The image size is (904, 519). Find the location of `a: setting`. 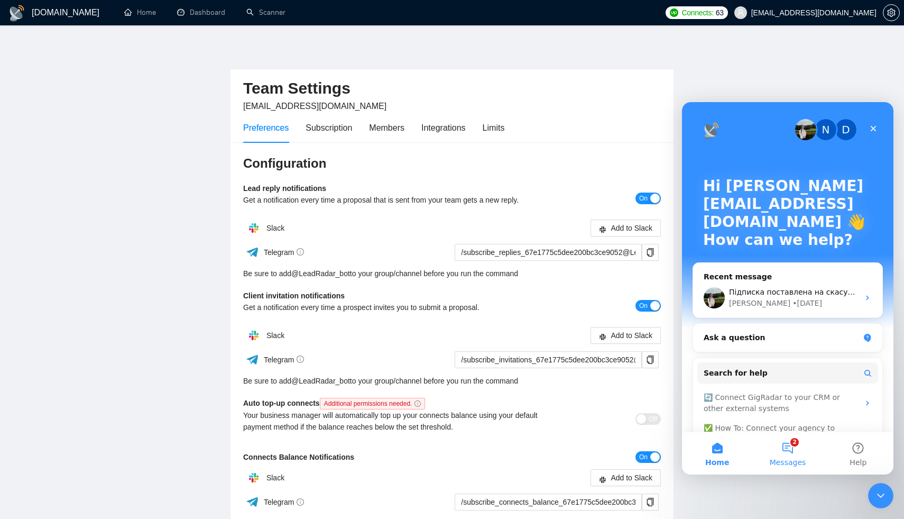

a: setting is located at coordinates (892, 13).